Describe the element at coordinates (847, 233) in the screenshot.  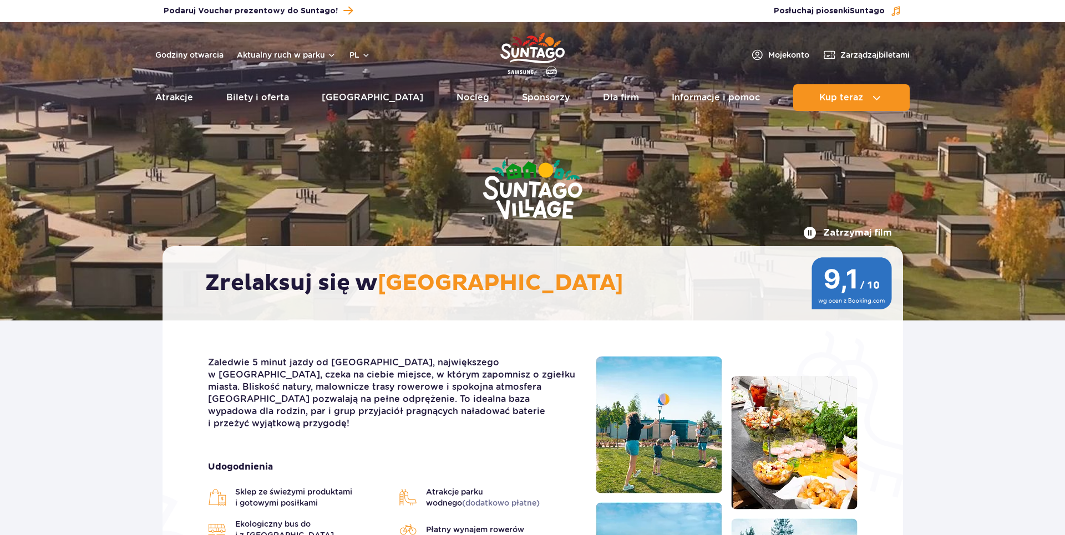
I see `button: Zatrzymaj film` at that location.